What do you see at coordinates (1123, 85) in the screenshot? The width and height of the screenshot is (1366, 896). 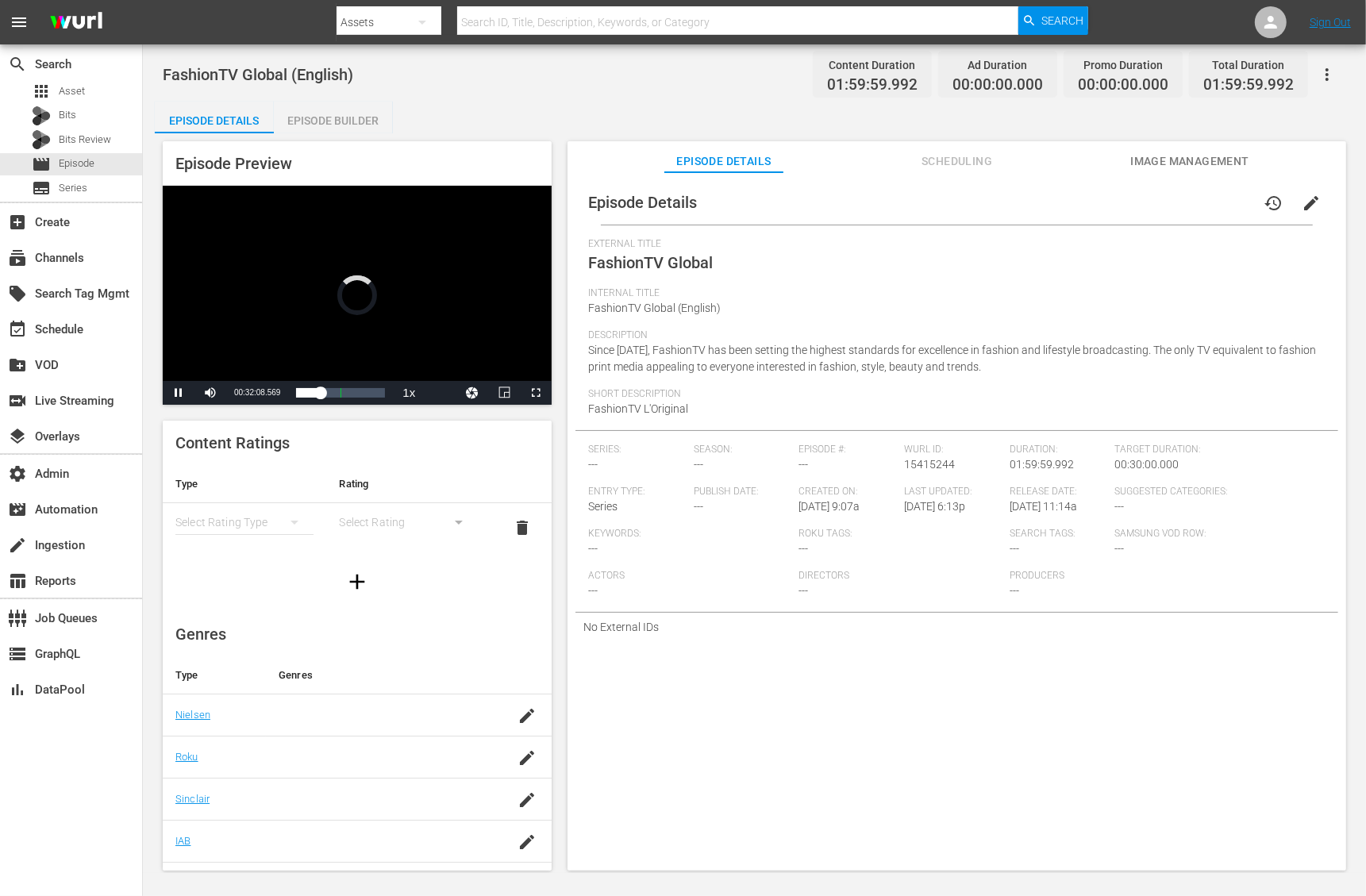 I see `span: 00:00:00.000` at bounding box center [1123, 85].